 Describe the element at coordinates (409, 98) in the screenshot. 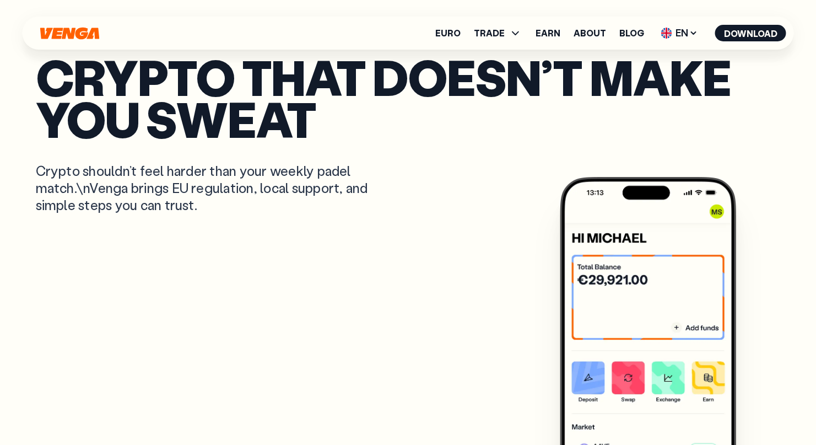

I see `p: Crypto that doesn’t make you sweat` at that location.